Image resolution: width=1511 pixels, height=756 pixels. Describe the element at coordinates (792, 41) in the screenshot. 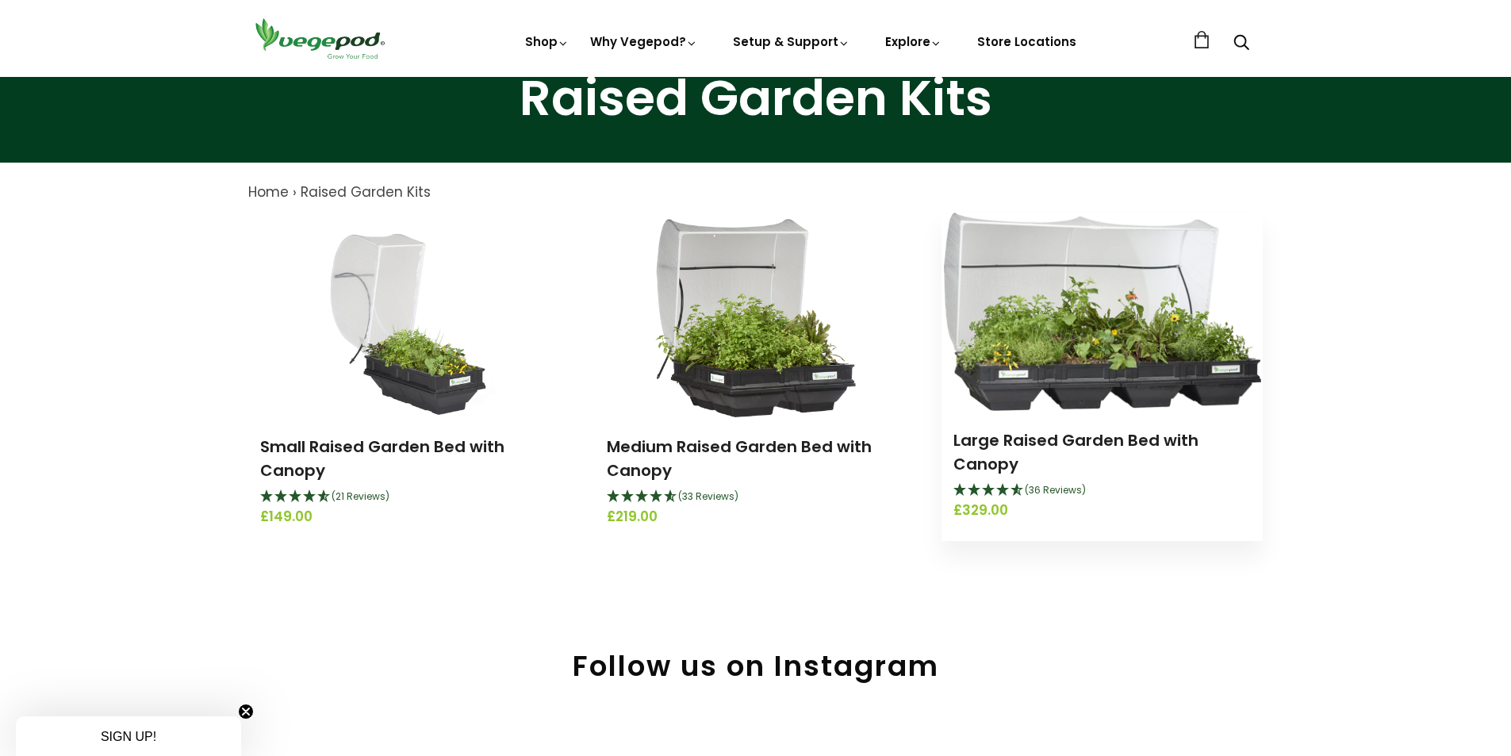

I see `a: Setup & Support` at that location.